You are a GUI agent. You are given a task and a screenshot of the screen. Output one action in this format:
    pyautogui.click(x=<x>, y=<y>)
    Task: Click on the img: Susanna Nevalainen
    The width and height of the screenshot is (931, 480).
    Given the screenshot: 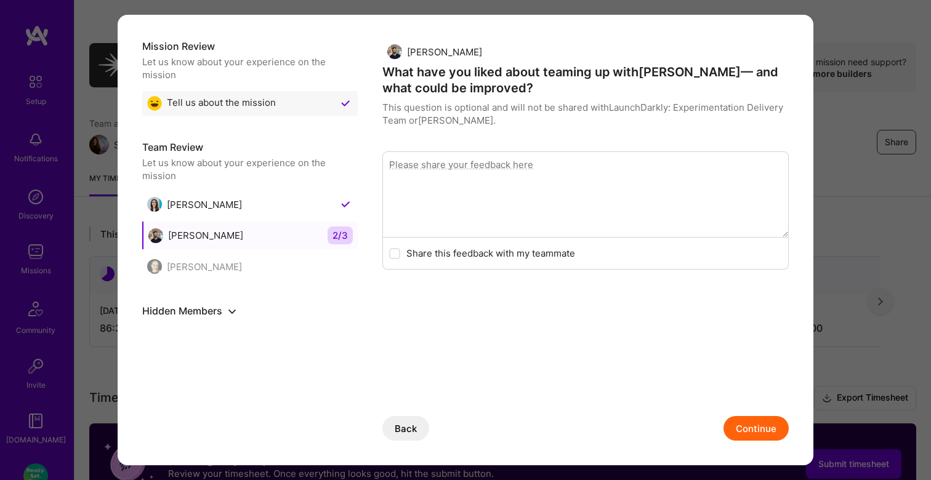 What is the action you would take?
    pyautogui.click(x=154, y=266)
    